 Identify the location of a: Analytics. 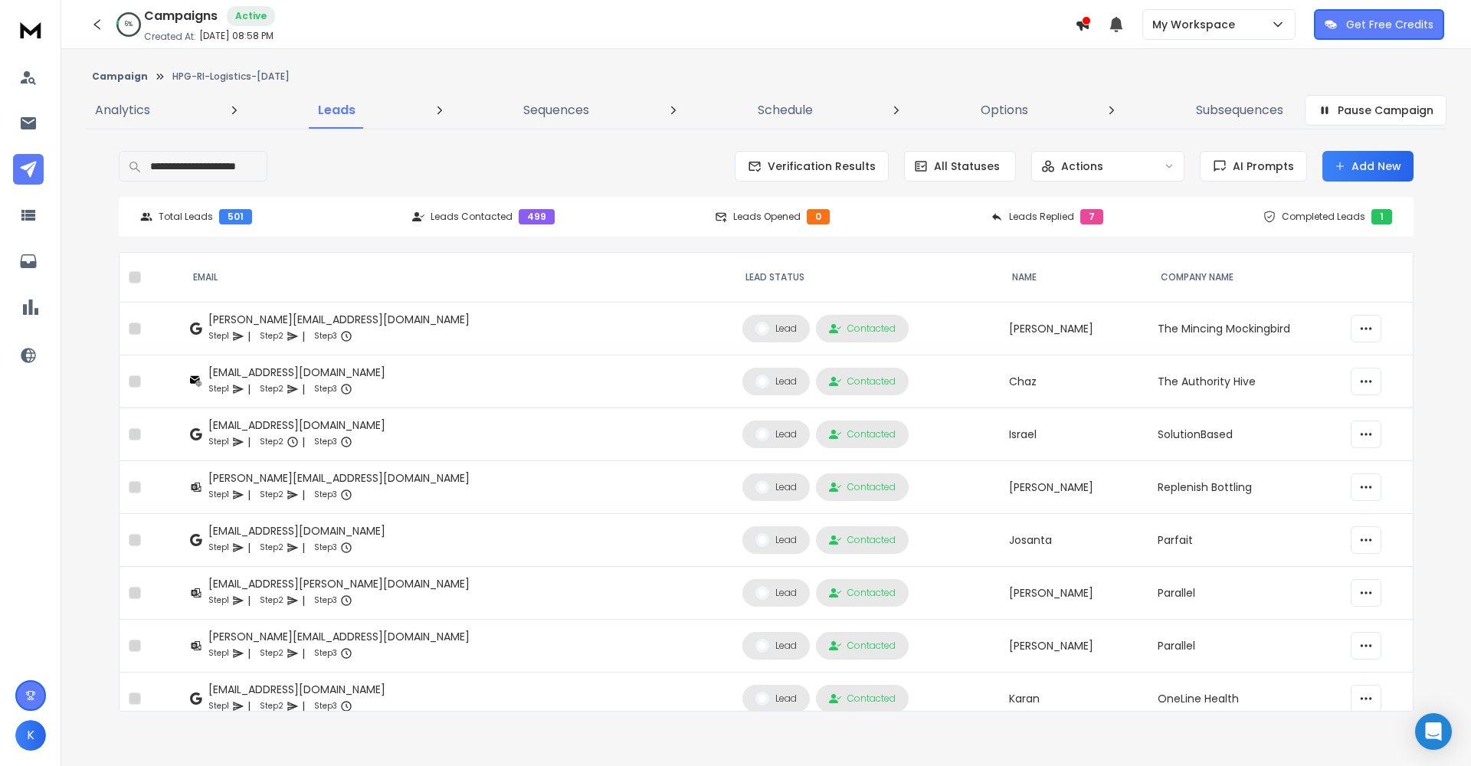
(123, 110).